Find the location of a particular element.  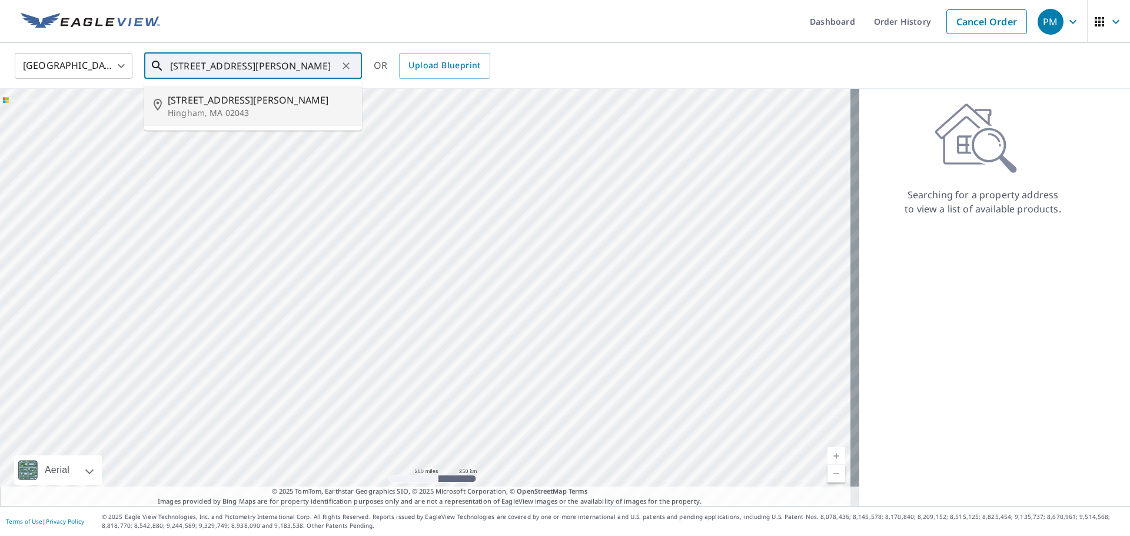

a: Terms of Use is located at coordinates (24, 521).